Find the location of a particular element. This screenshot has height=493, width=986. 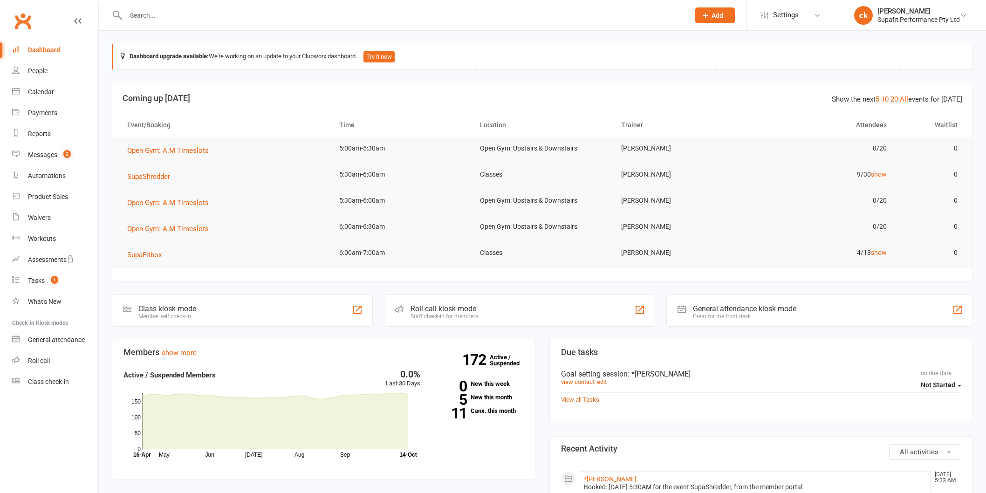

a: Automations is located at coordinates (55, 176).